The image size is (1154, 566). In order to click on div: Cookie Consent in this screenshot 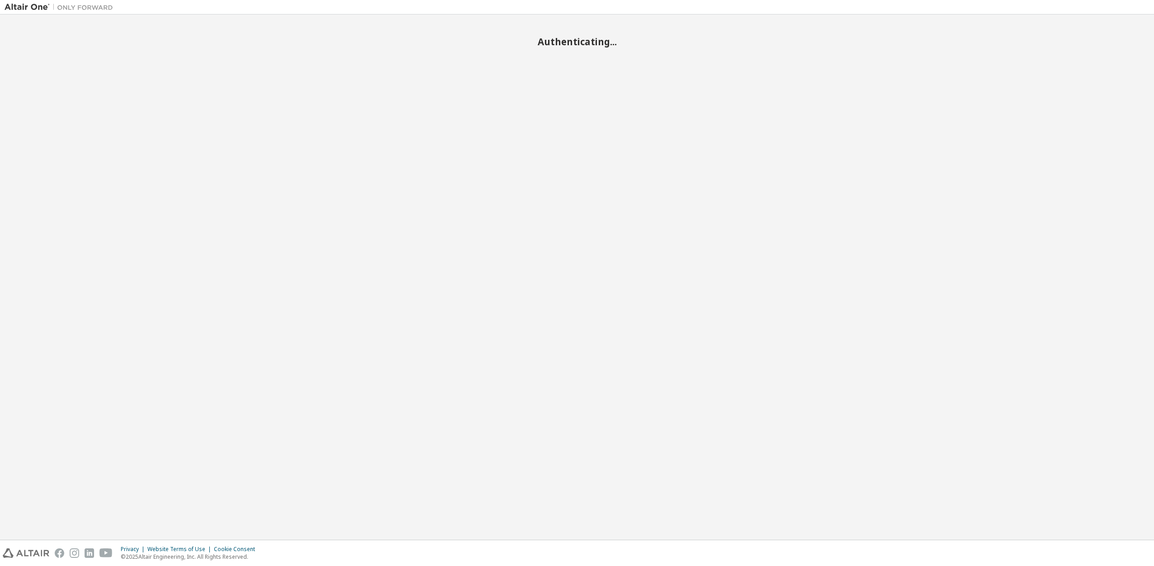, I will do `click(237, 549)`.